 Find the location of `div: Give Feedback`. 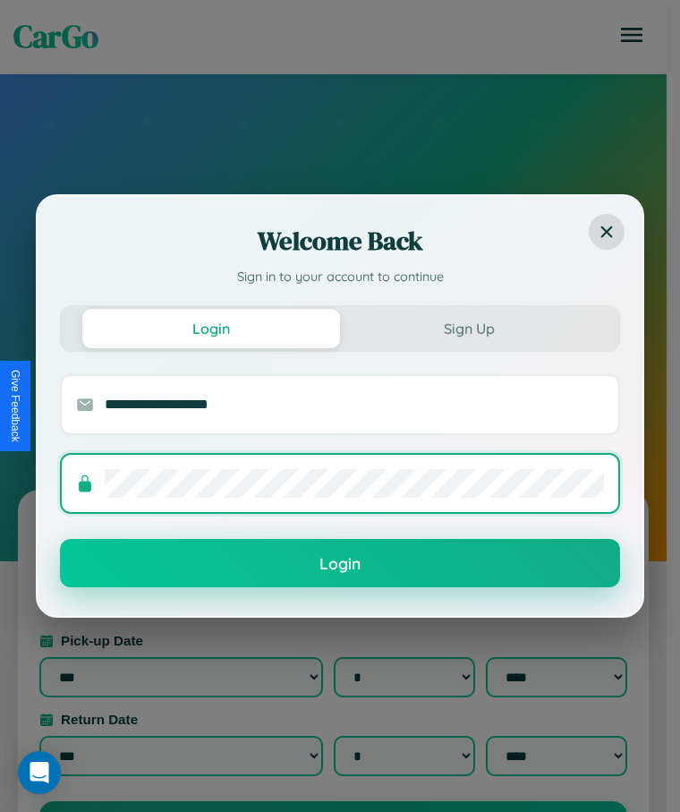

div: Give Feedback is located at coordinates (15, 405).